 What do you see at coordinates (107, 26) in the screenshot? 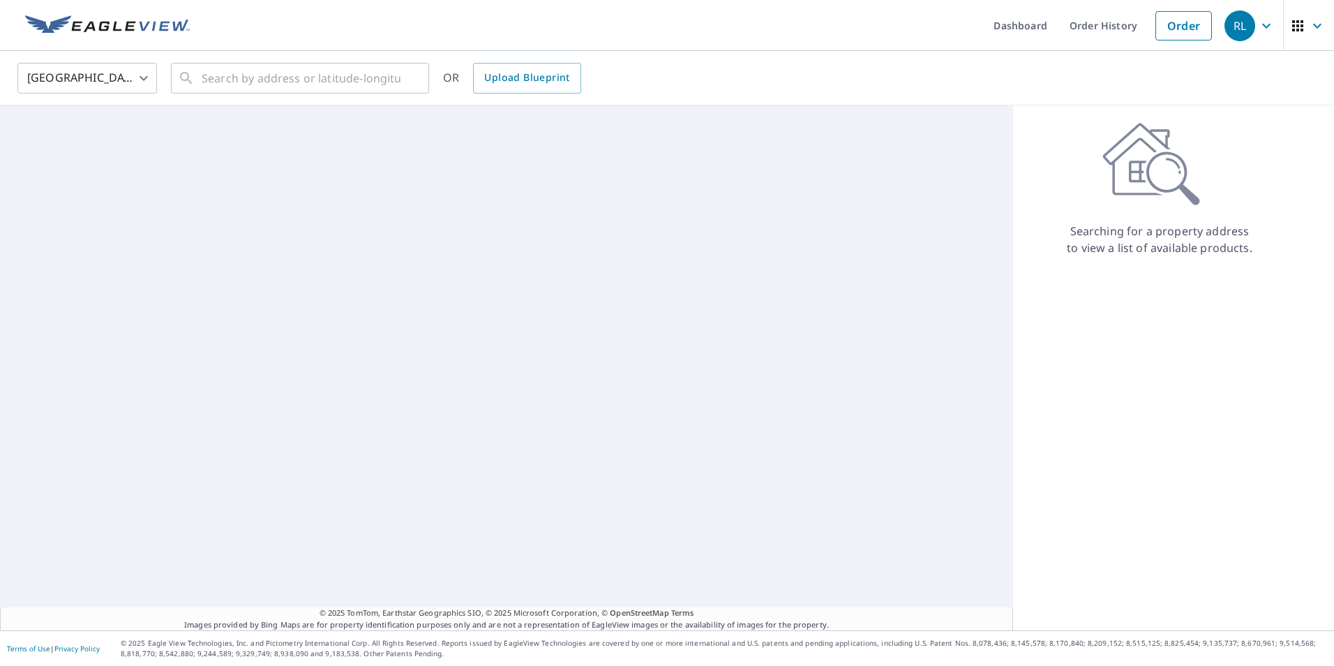
I see `img: EV Logo` at bounding box center [107, 26].